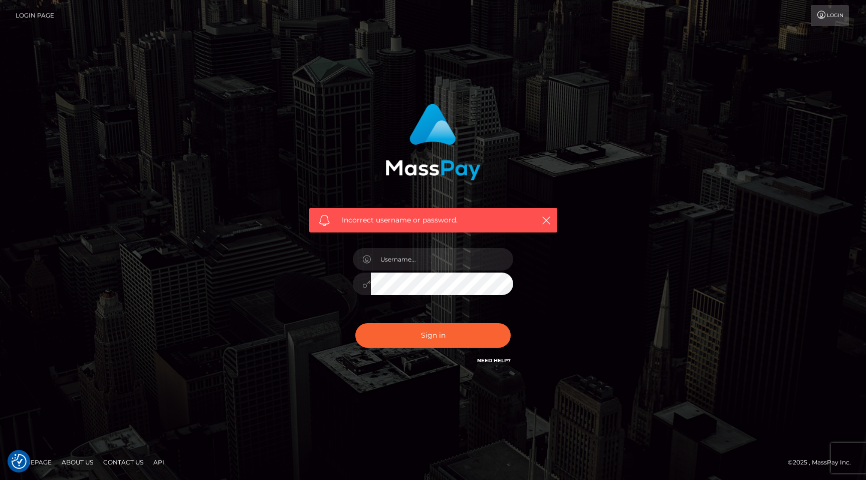 The width and height of the screenshot is (866, 480). What do you see at coordinates (19, 461) in the screenshot?
I see `button: Consent Preferences` at bounding box center [19, 461].